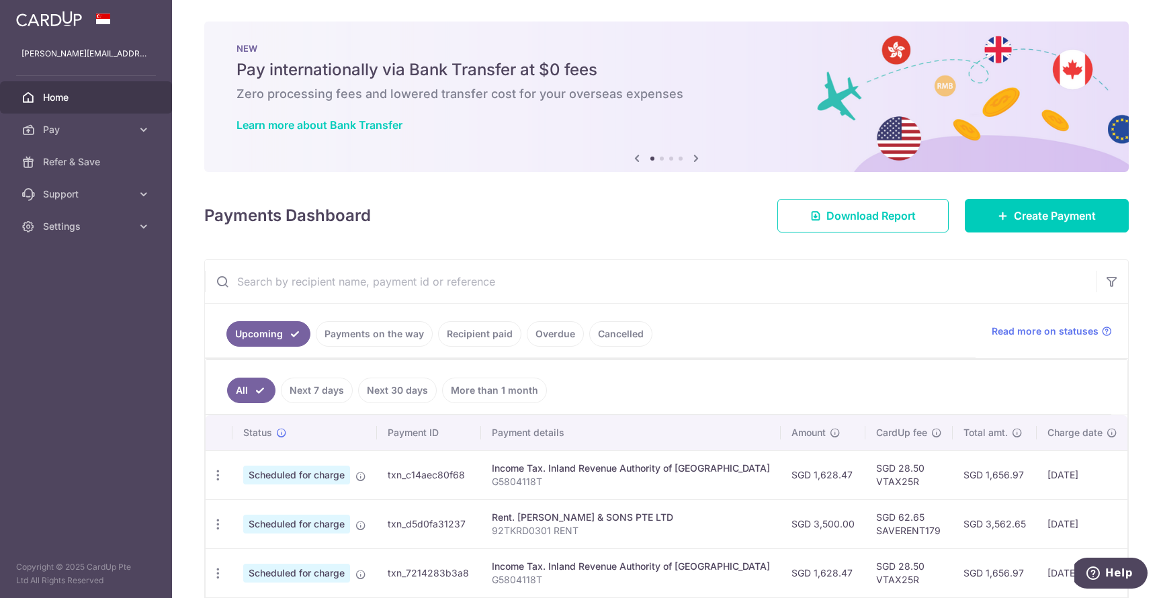 The width and height of the screenshot is (1161, 598). I want to click on img: Bank transfer banner, so click(666, 97).